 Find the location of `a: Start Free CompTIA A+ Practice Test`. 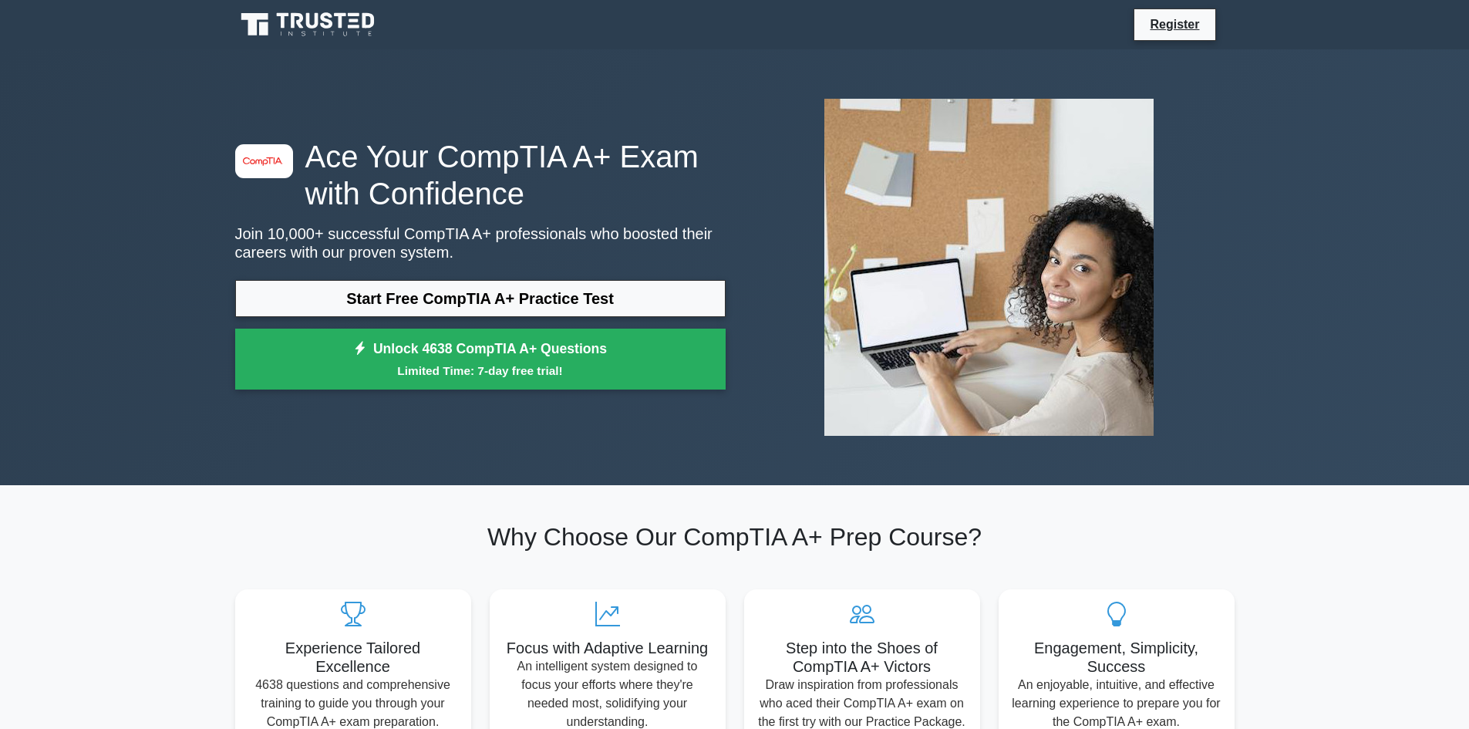

a: Start Free CompTIA A+ Practice Test is located at coordinates (481, 298).